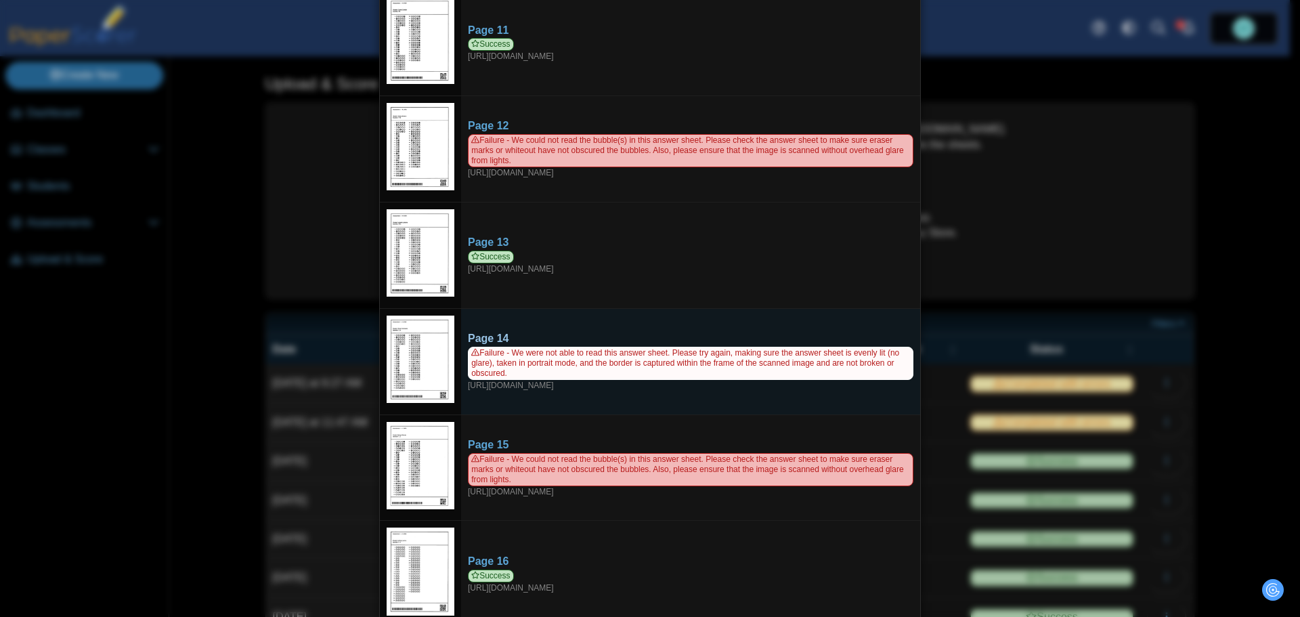 The height and width of the screenshot is (617, 1300). What do you see at coordinates (420, 571) in the screenshot?
I see `img: 3165833_SEPTEMBER_27_2025T13_27_28_730000000.jpeg` at bounding box center [420, 571].